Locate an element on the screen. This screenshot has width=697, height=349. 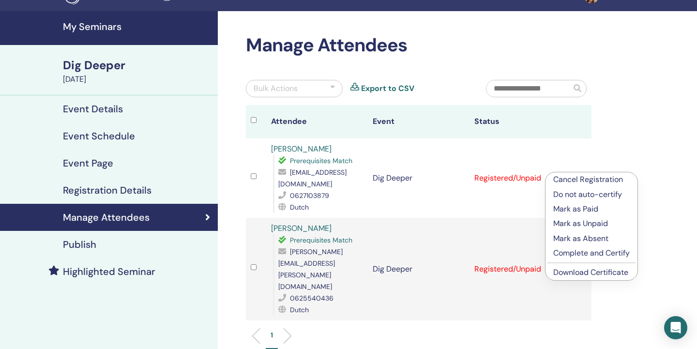
p: Mark as Absent is located at coordinates (592, 239).